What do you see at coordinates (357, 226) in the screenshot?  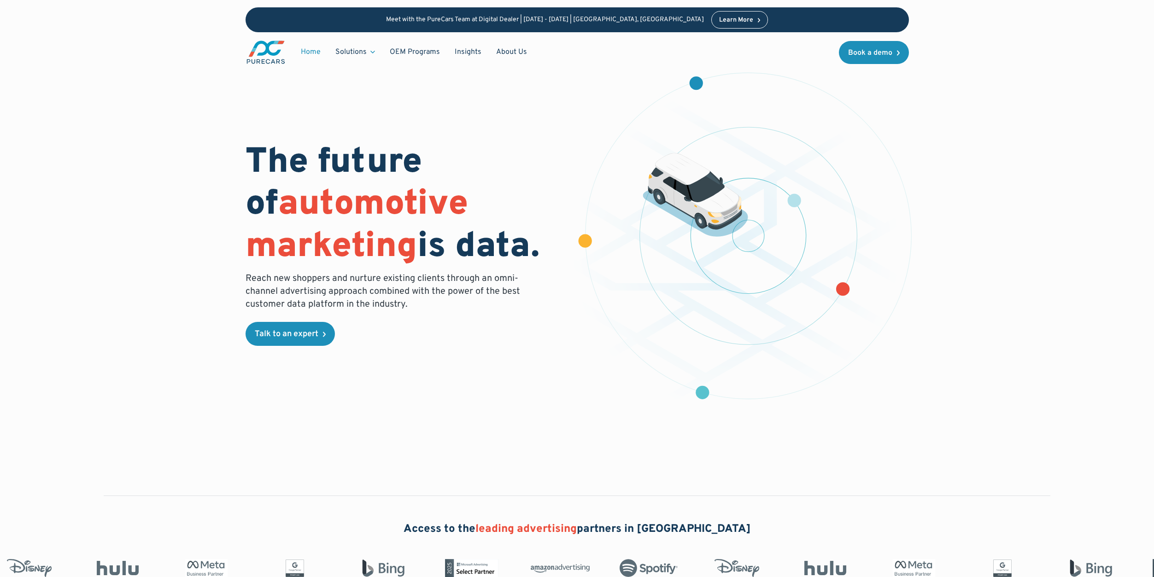 I see `span: automotive marketing` at bounding box center [357, 226].